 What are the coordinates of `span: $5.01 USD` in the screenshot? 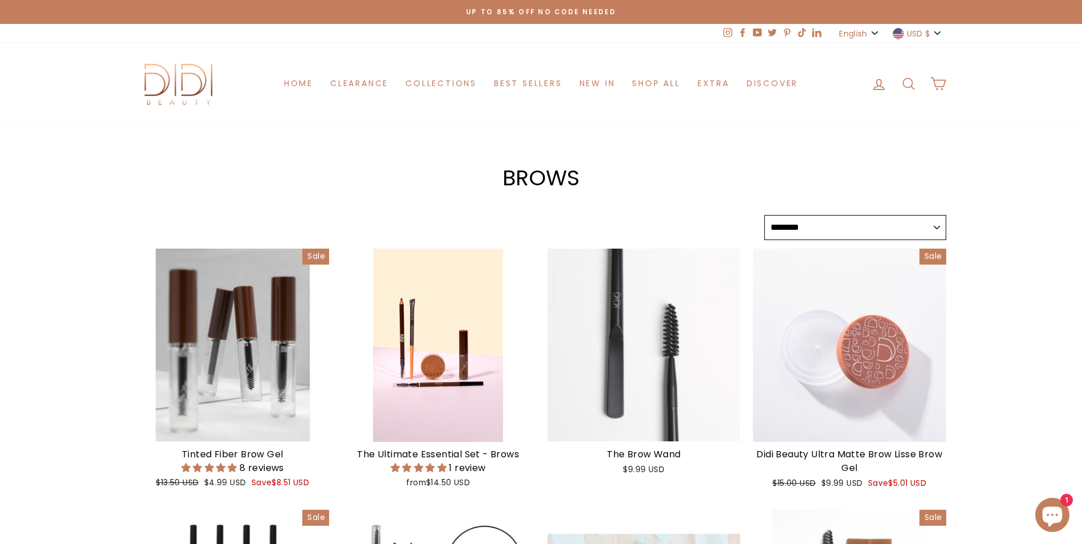 It's located at (907, 483).